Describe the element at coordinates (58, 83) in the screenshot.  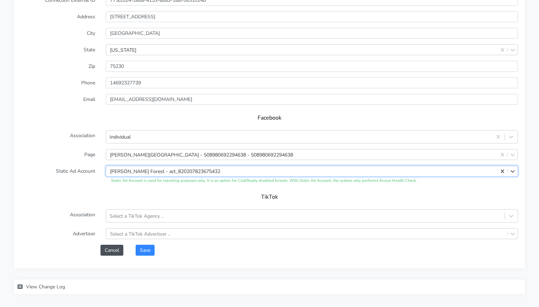
I see `label: Phone` at that location.